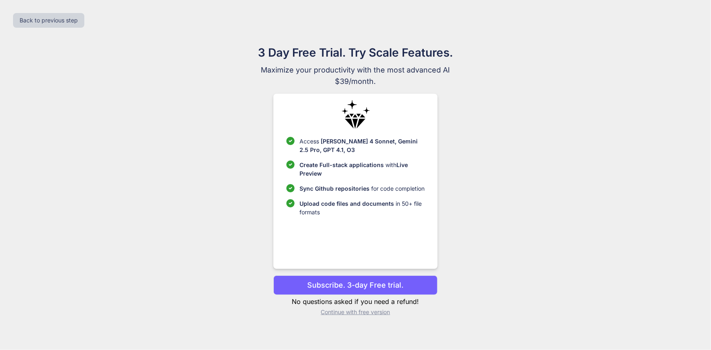 The width and height of the screenshot is (711, 350). What do you see at coordinates (356, 53) in the screenshot?
I see `h1: 3 Day Free Trial. Try Scale Features.` at bounding box center [356, 53].